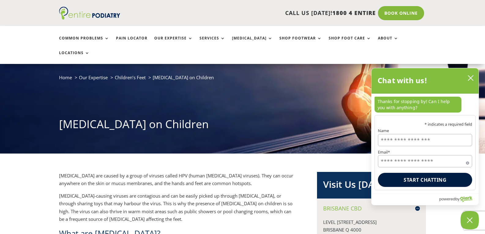  What do you see at coordinates (425, 136) in the screenshot?
I see `div: olark chatbox` at bounding box center [425, 136].